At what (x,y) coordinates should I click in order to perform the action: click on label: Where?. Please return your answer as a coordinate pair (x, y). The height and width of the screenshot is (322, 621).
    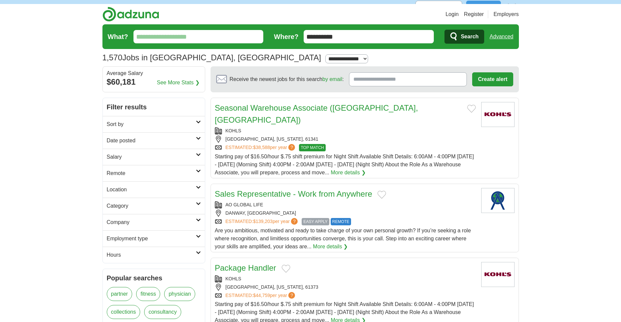
    Looking at the image, I should click on (286, 37).